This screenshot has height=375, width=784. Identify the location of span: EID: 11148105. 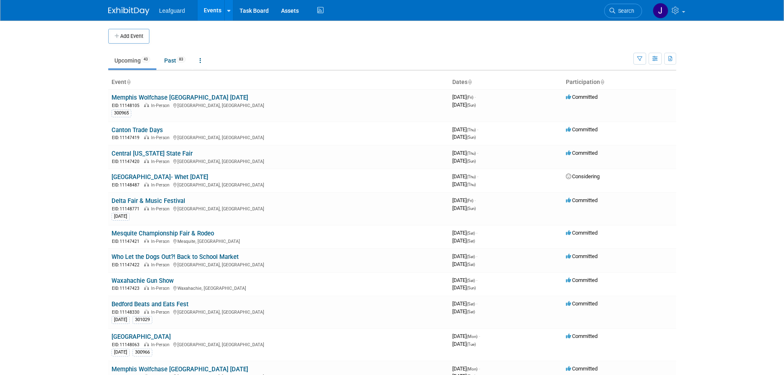
(127, 105).